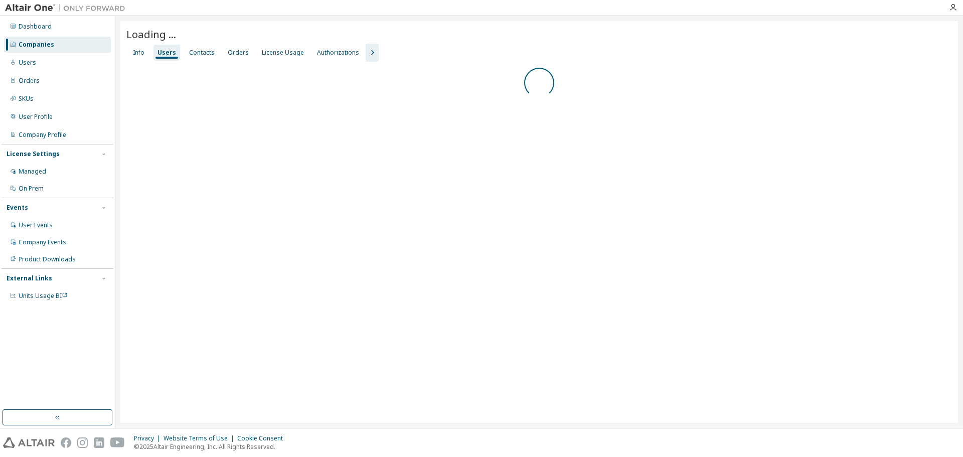 The height and width of the screenshot is (457, 963). I want to click on div: On Prem, so click(31, 189).